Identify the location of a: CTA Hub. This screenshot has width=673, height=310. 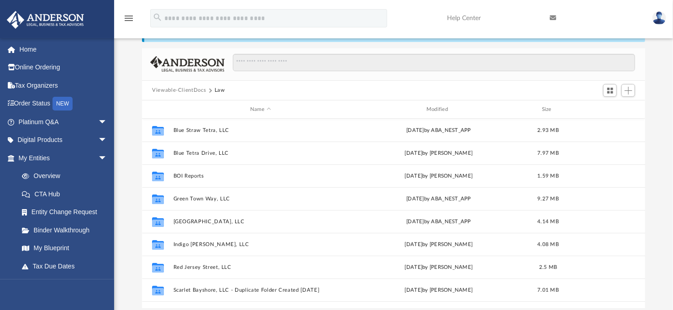
(67, 194).